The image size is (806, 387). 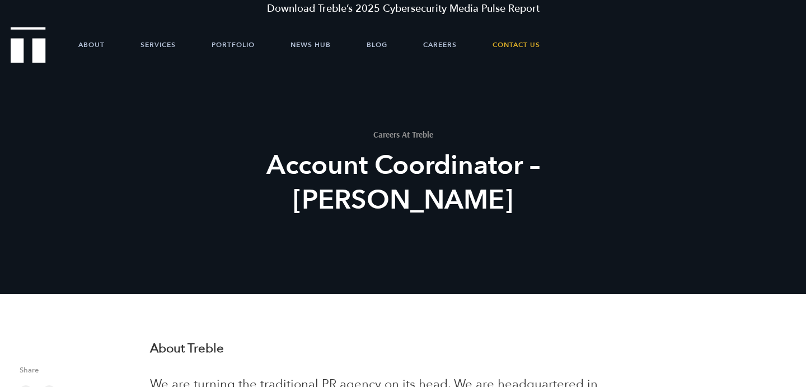 What do you see at coordinates (311, 45) in the screenshot?
I see `a: News Hub` at bounding box center [311, 45].